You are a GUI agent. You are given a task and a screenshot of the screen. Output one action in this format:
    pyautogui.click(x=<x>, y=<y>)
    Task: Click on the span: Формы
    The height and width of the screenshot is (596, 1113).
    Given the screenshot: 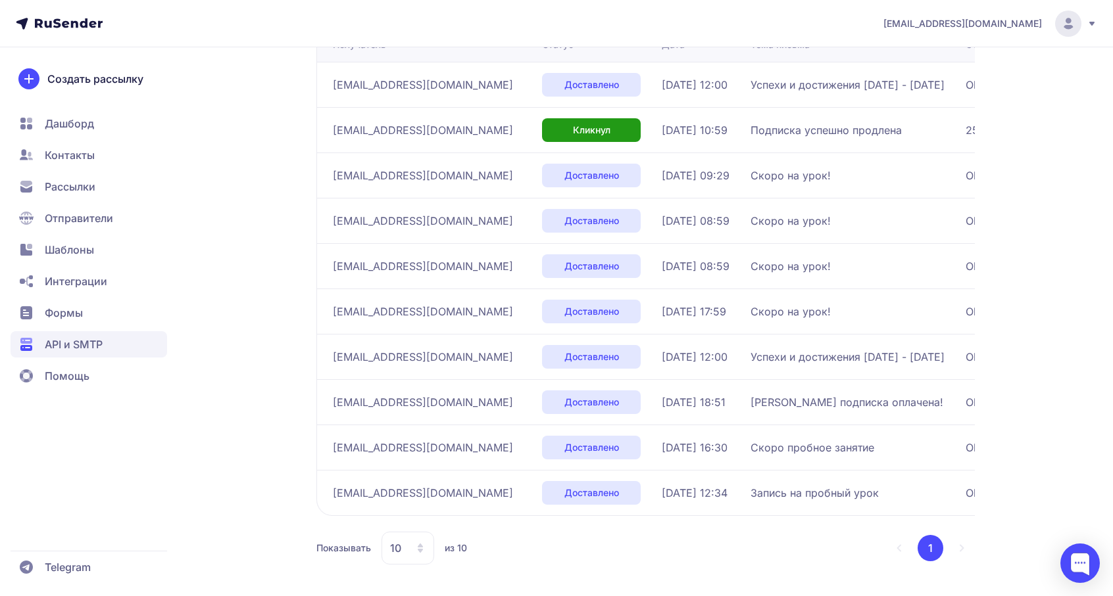 What is the action you would take?
    pyautogui.click(x=64, y=313)
    